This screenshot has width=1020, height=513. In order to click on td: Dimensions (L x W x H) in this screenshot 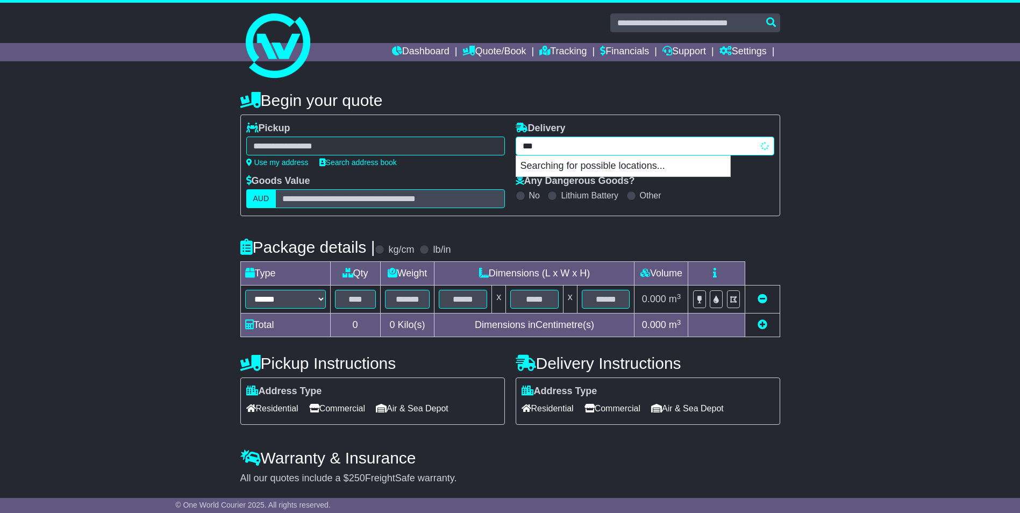, I will do `click(535, 274)`.